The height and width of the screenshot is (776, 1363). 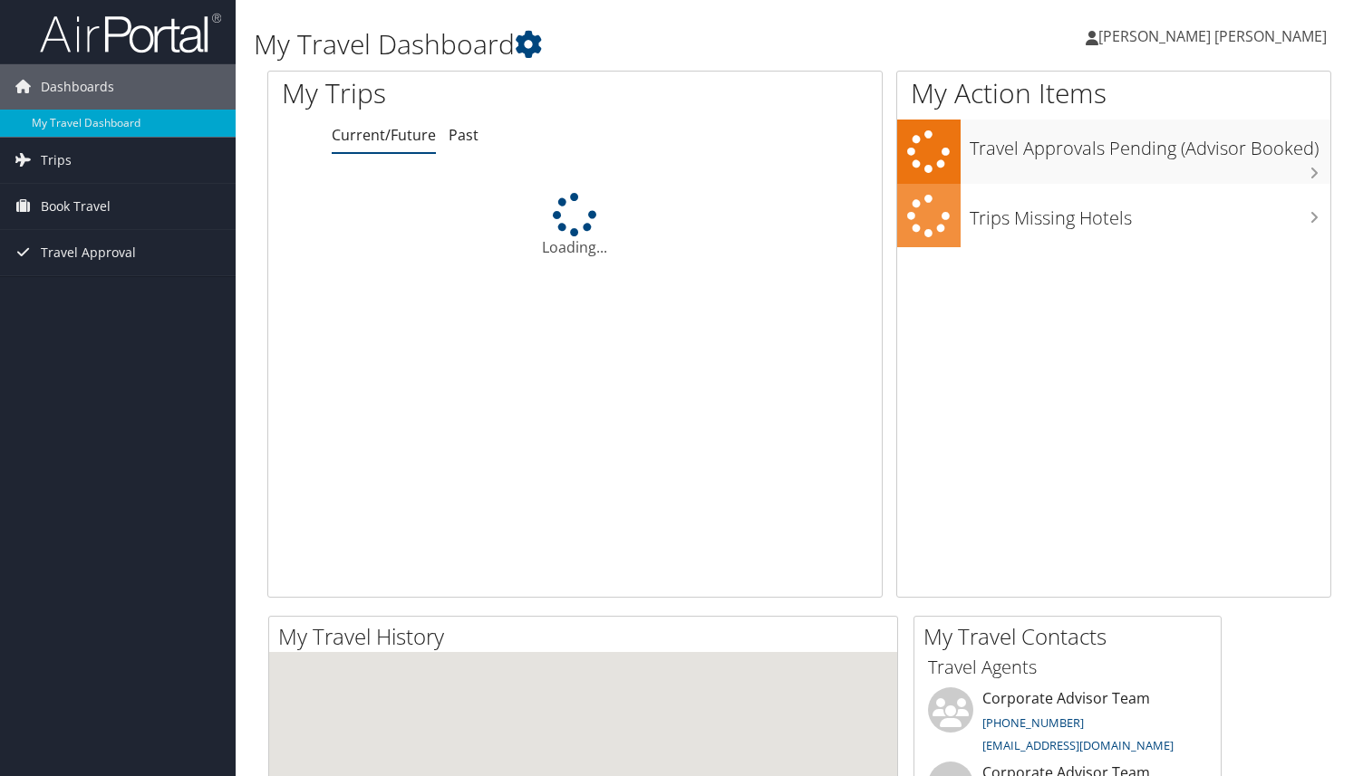 I want to click on a: Past, so click(x=463, y=135).